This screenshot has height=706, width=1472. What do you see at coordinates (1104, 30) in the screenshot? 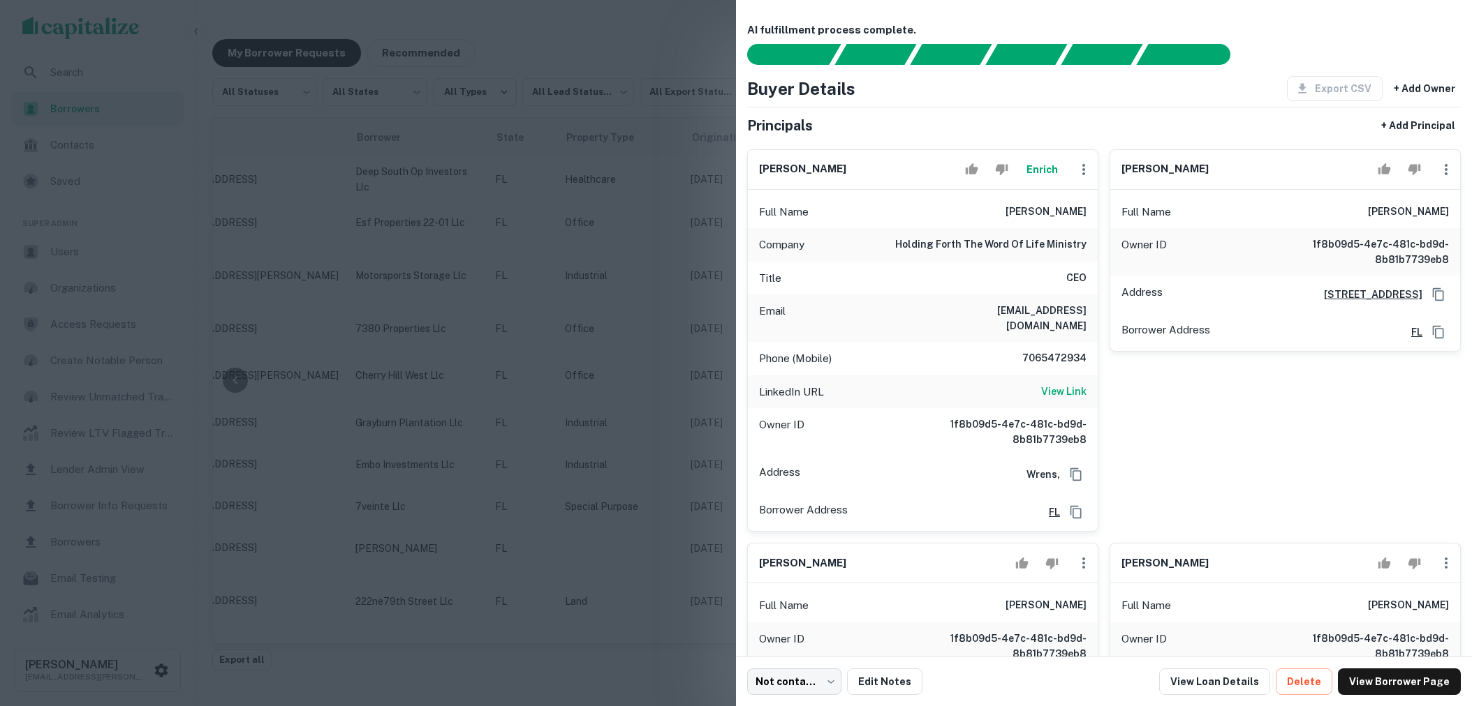
I see `h6: AI fulfillment process complete.` at bounding box center [1104, 30].